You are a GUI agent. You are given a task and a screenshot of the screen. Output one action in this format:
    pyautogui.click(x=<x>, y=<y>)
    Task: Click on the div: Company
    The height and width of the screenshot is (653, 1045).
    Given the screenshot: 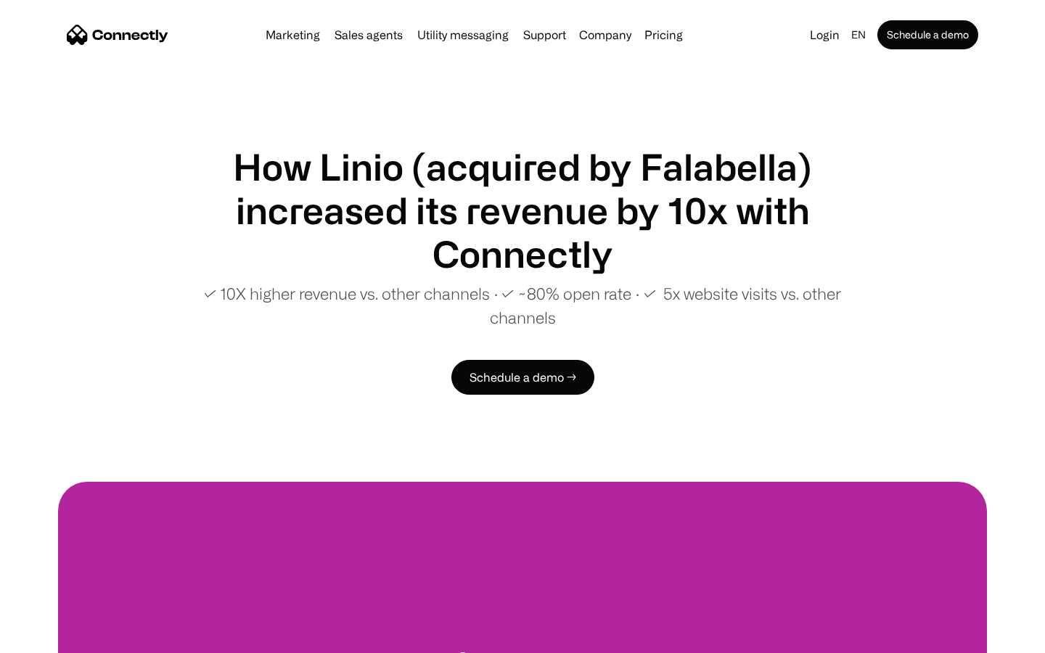 What is the action you would take?
    pyautogui.click(x=605, y=35)
    